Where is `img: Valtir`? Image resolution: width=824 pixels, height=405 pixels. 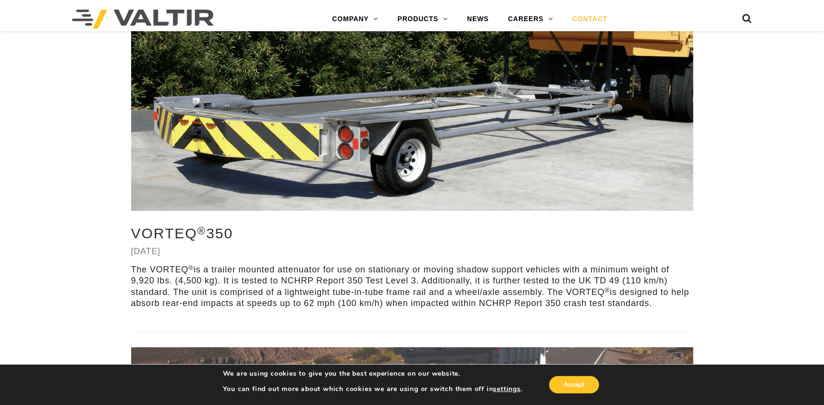 img: Valtir is located at coordinates (143, 19).